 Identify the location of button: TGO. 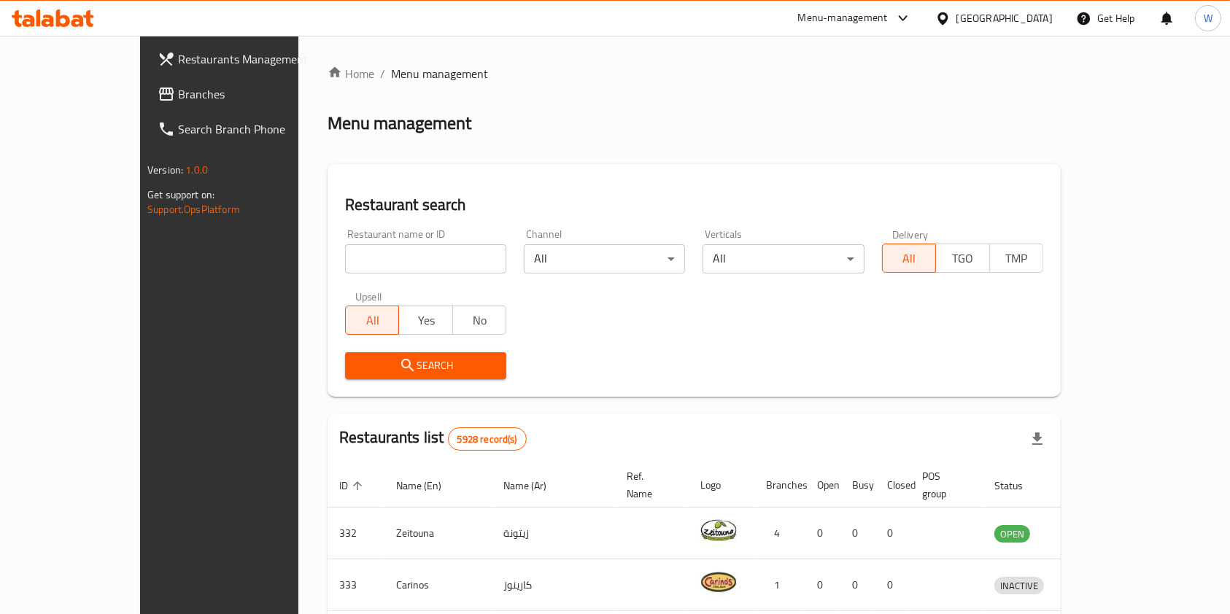
(962, 258).